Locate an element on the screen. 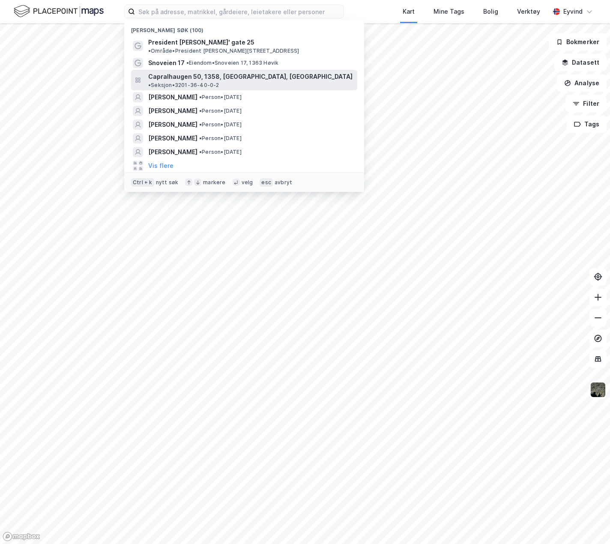  div: Kart is located at coordinates (409, 12).